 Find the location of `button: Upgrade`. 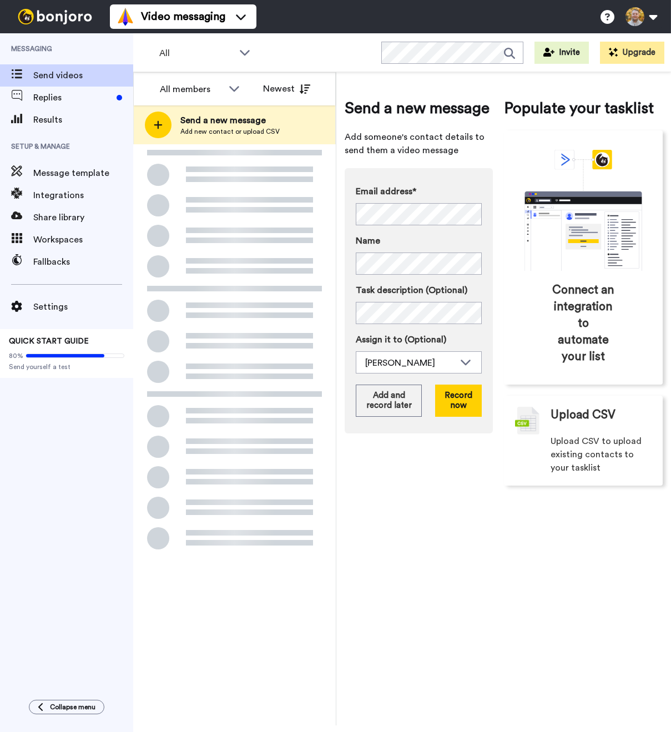

button: Upgrade is located at coordinates (632, 53).